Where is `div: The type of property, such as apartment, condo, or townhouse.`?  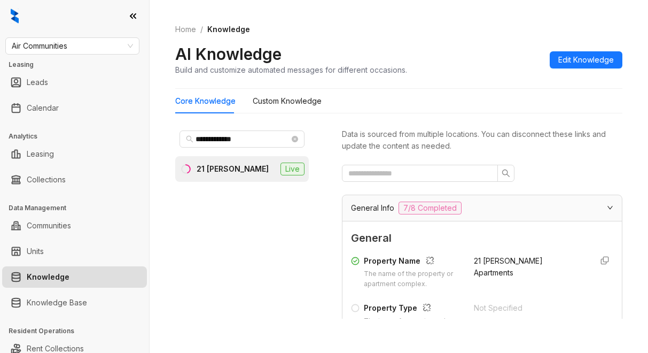
div: The type of property, such as apartment, condo, or townhouse. is located at coordinates (412, 331).